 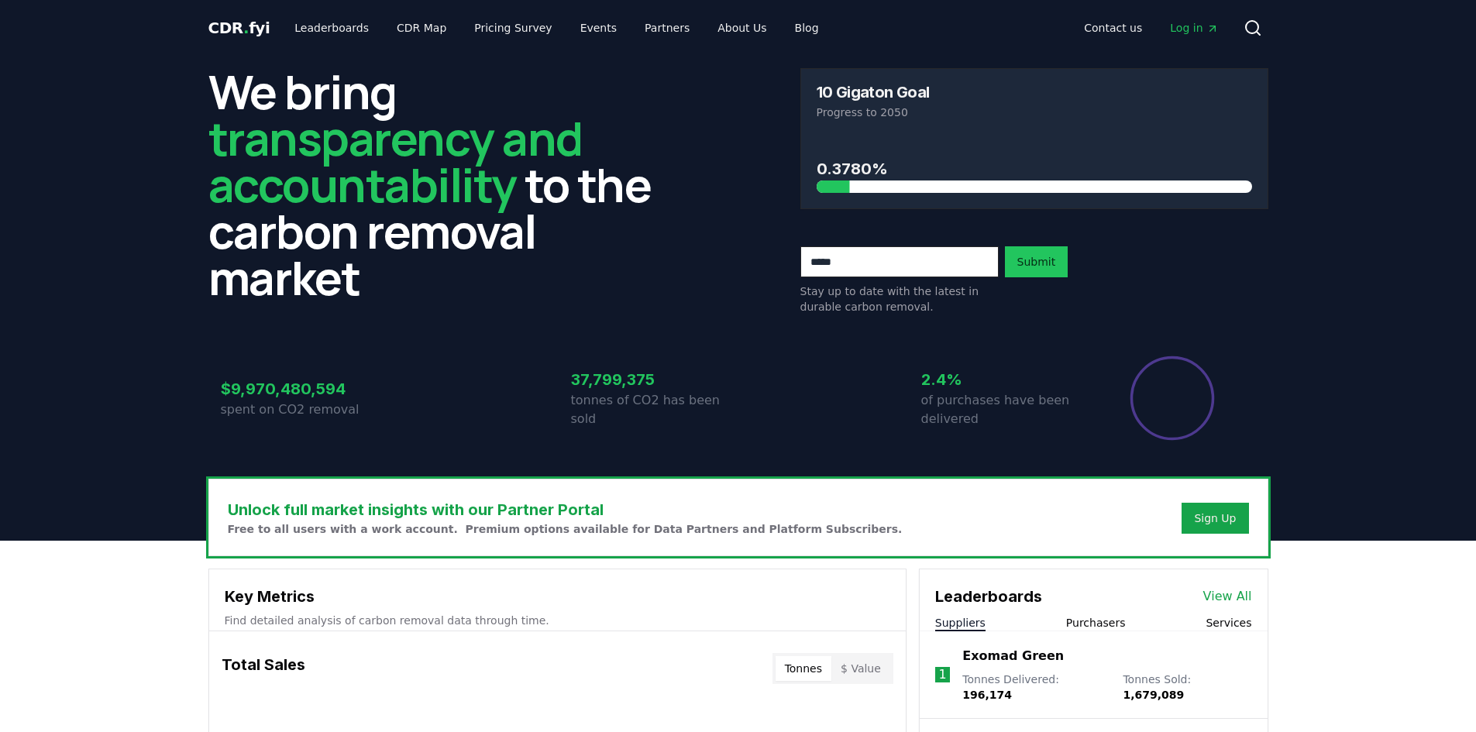 I want to click on a: Partners, so click(x=667, y=28).